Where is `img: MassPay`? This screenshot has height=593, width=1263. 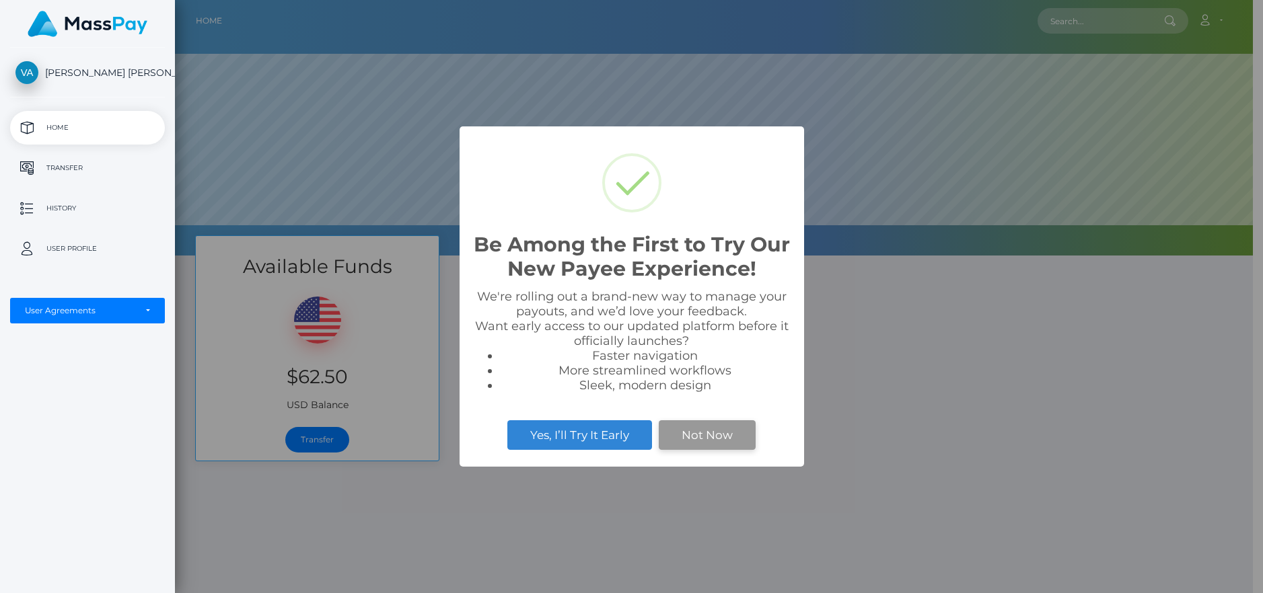 img: MassPay is located at coordinates (87, 24).